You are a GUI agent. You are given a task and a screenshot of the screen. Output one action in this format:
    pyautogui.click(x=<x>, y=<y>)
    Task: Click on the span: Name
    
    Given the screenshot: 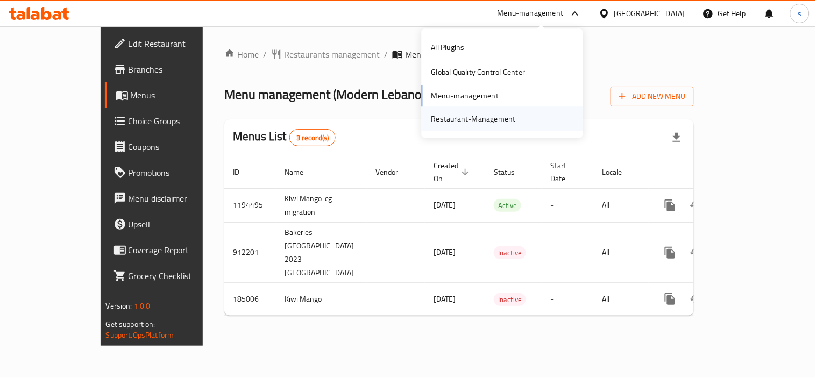 What is the action you would take?
    pyautogui.click(x=301, y=172)
    